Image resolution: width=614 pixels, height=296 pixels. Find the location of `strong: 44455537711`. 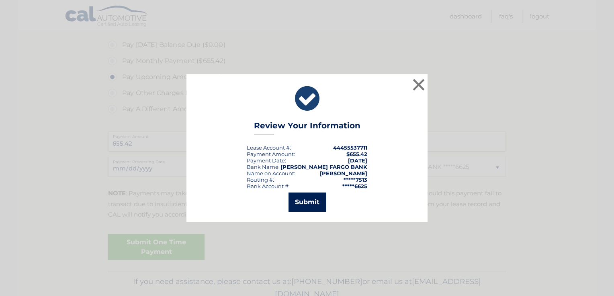

strong: 44455537711 is located at coordinates (350, 148).